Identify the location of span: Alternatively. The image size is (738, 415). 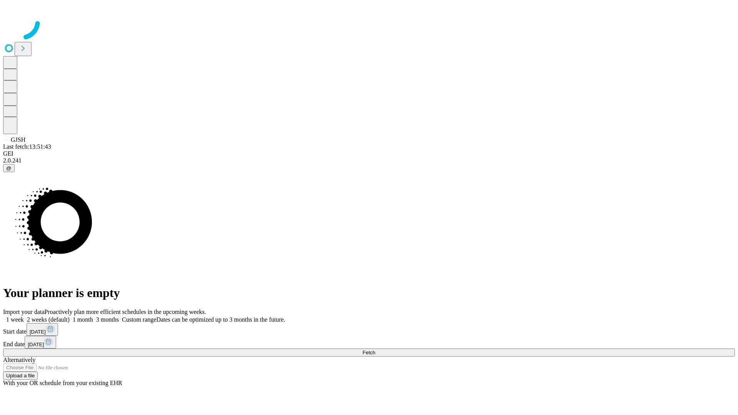
(19, 360).